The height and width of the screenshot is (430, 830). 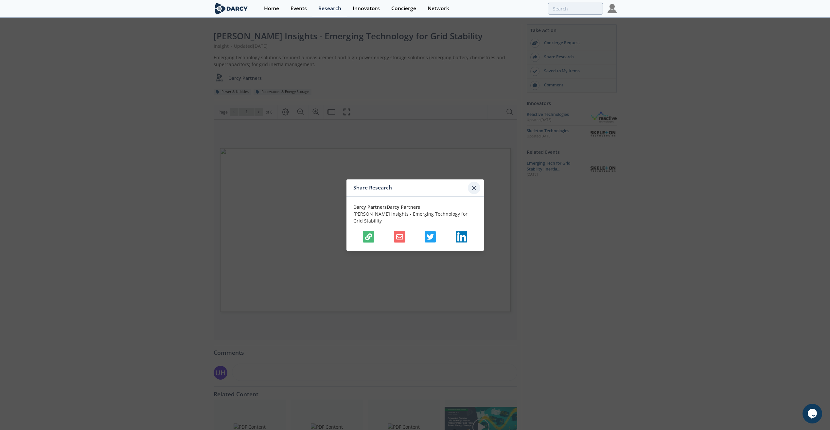 What do you see at coordinates (404, 9) in the screenshot?
I see `div: Concierge` at bounding box center [404, 9].